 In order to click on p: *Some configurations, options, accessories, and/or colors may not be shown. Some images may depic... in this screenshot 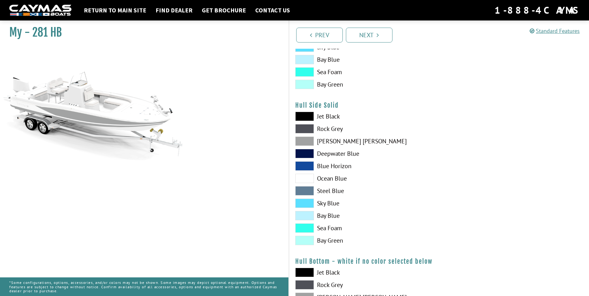, I will do `click(144, 287)`.